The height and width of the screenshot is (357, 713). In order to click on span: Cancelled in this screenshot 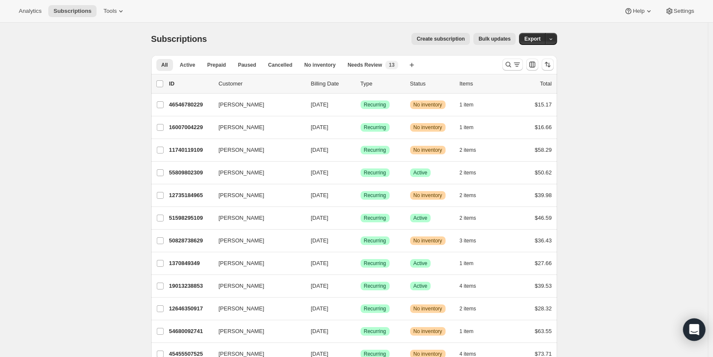, I will do `click(280, 65)`.